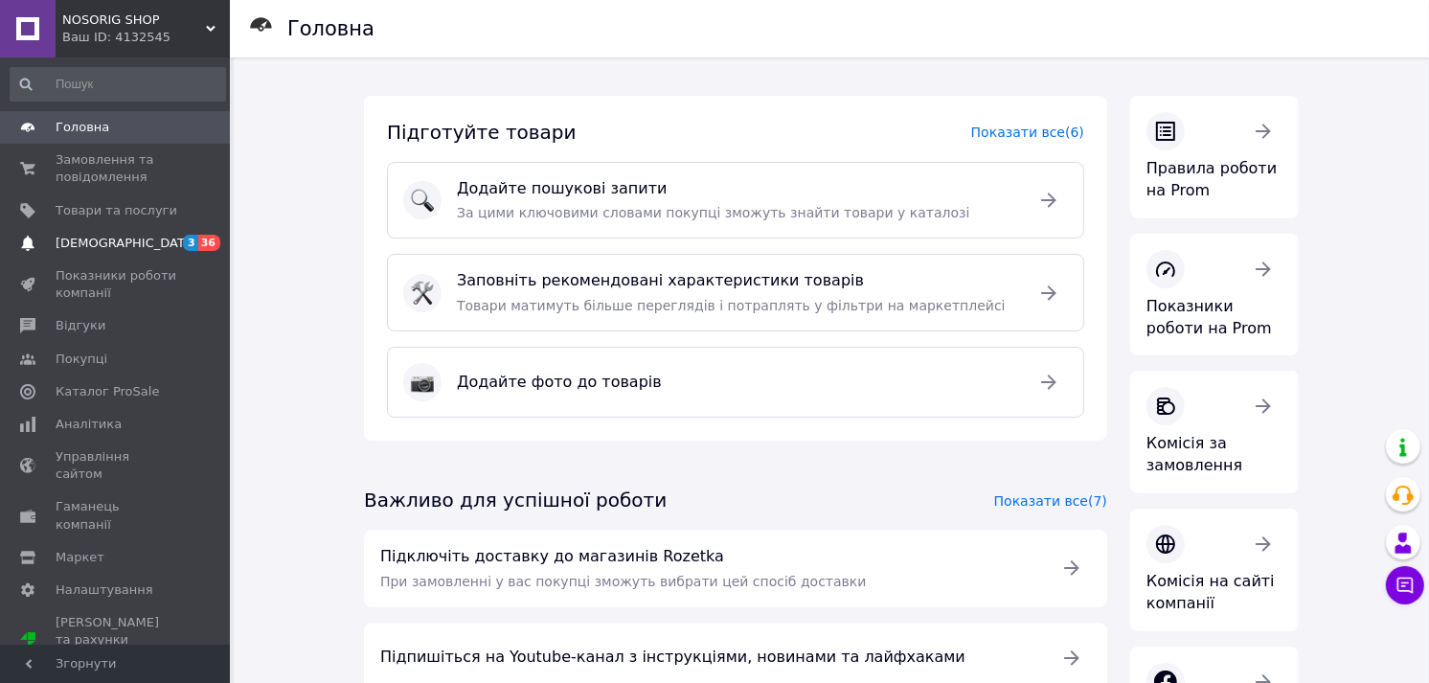  What do you see at coordinates (116, 169) in the screenshot?
I see `span: Замовлення та повідомлення` at bounding box center [116, 169].